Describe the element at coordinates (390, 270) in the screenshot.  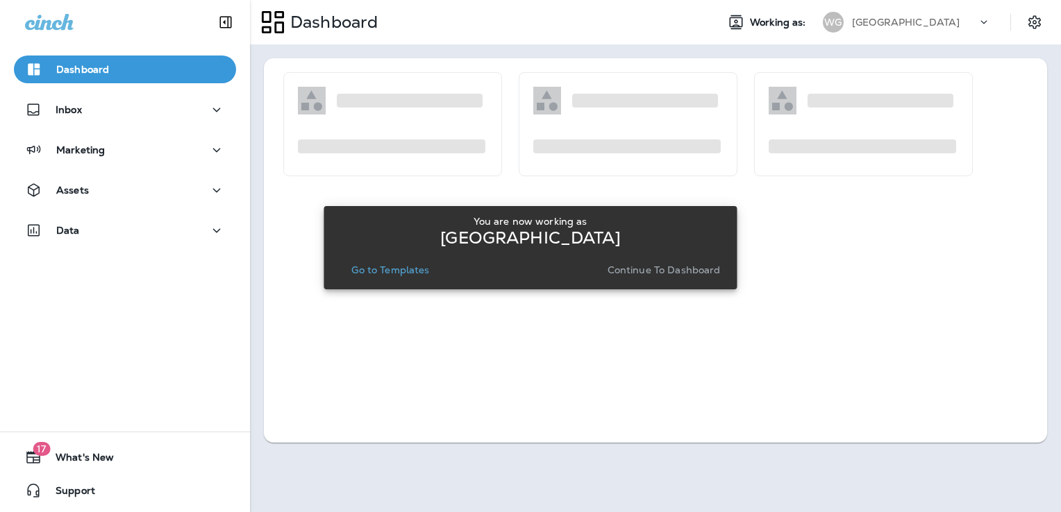
I see `button: Go to Templates` at that location.